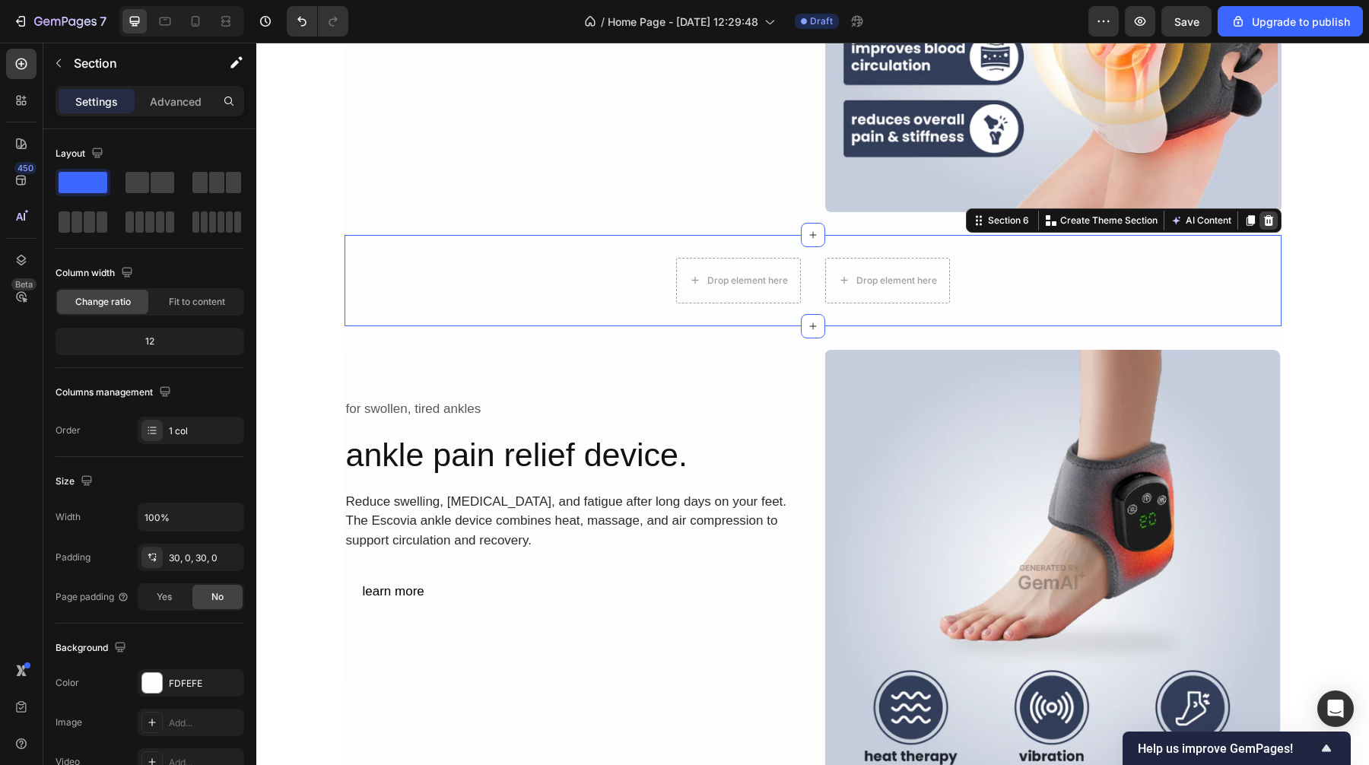  I want to click on div: for swollen, tired ankles, so click(316, 366).